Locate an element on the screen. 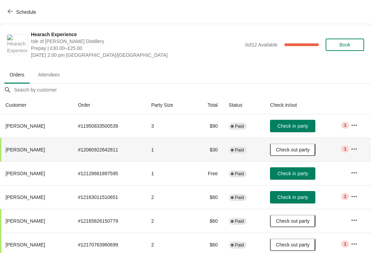 The image size is (371, 253). td: # 12128661897595 is located at coordinates (109, 173).